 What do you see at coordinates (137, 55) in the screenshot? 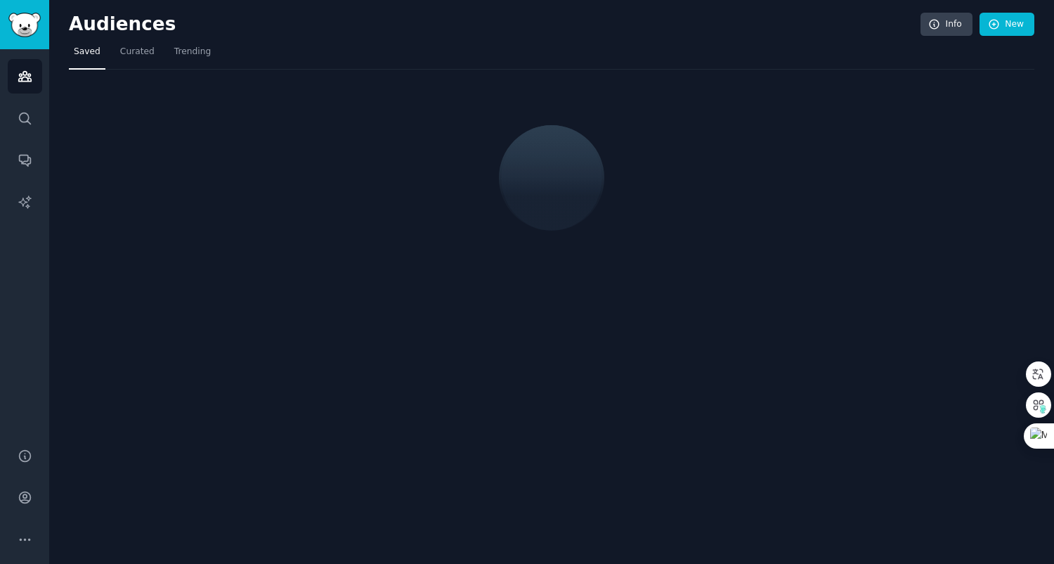
I see `a: Curated` at bounding box center [137, 55].